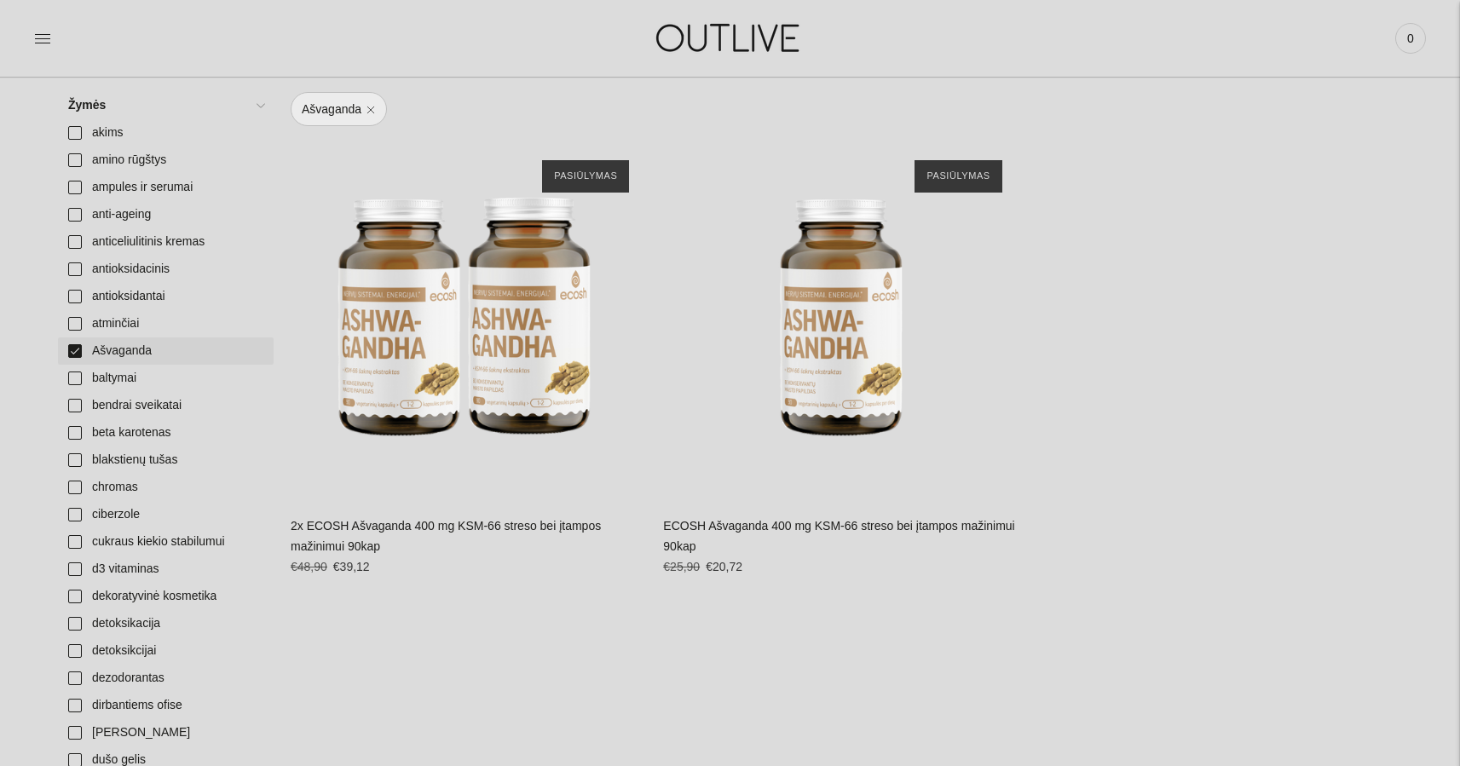 This screenshot has height=766, width=1460. I want to click on a: anticeliulitinis kremas, so click(165, 242).